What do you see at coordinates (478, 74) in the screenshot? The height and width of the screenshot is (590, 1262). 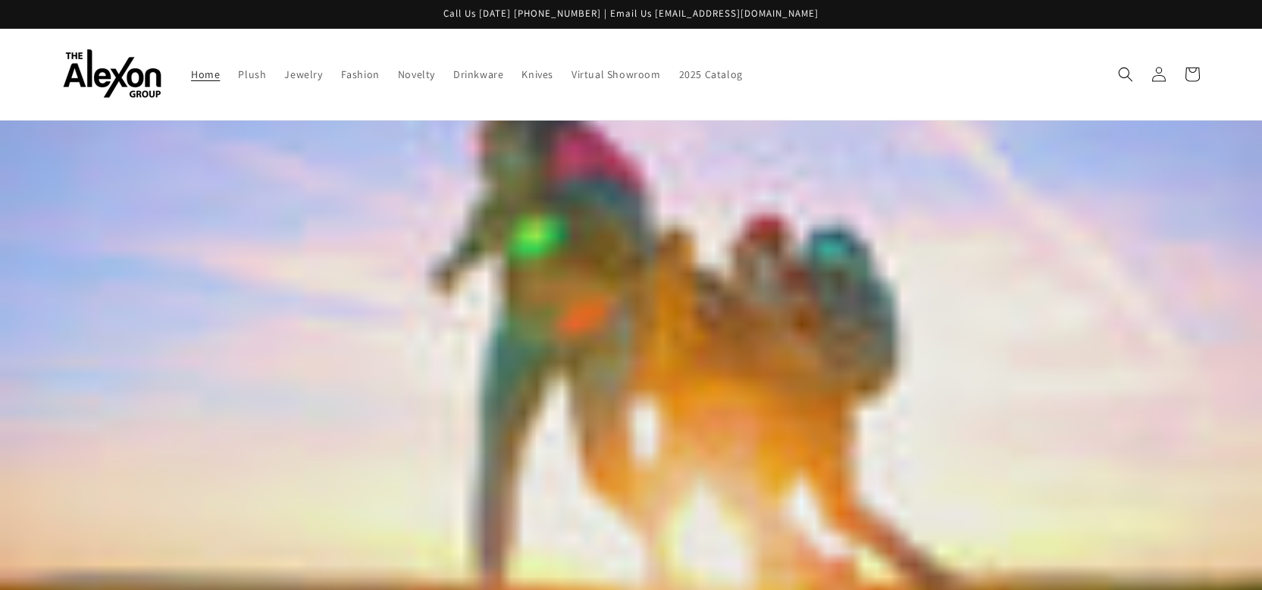 I see `span: Drinkware` at bounding box center [478, 74].